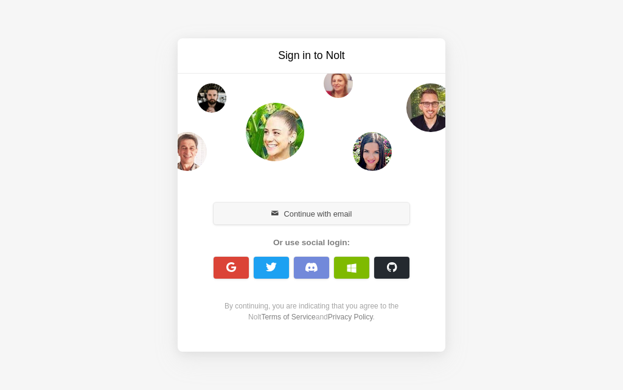 The image size is (623, 390). I want to click on button: Continue with email, so click(312, 214).